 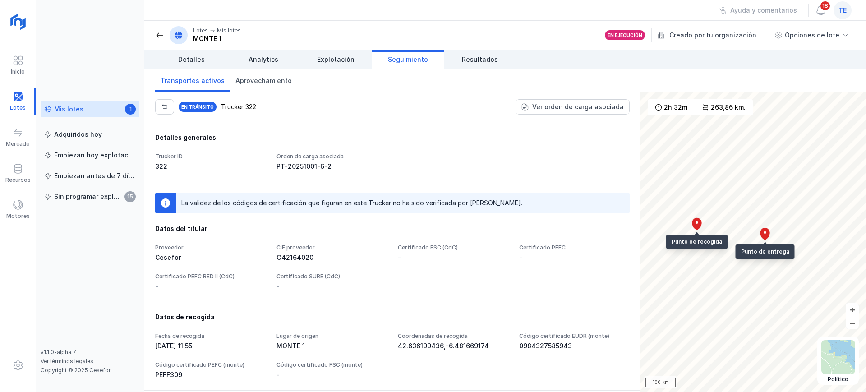 What do you see at coordinates (728, 107) in the screenshot?
I see `div: 263,86 km.` at bounding box center [728, 107].